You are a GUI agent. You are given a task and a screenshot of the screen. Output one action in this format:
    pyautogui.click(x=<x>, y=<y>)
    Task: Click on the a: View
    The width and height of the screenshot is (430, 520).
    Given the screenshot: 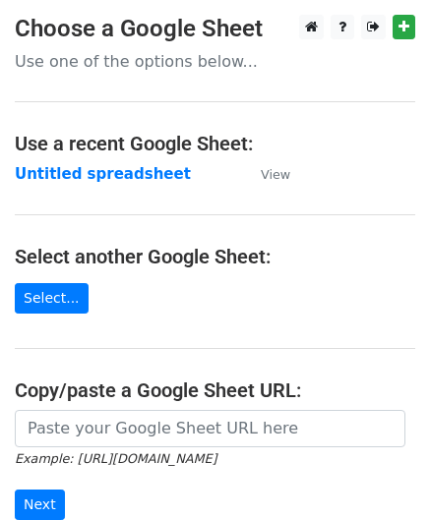 What is the action you would take?
    pyautogui.click(x=265, y=174)
    